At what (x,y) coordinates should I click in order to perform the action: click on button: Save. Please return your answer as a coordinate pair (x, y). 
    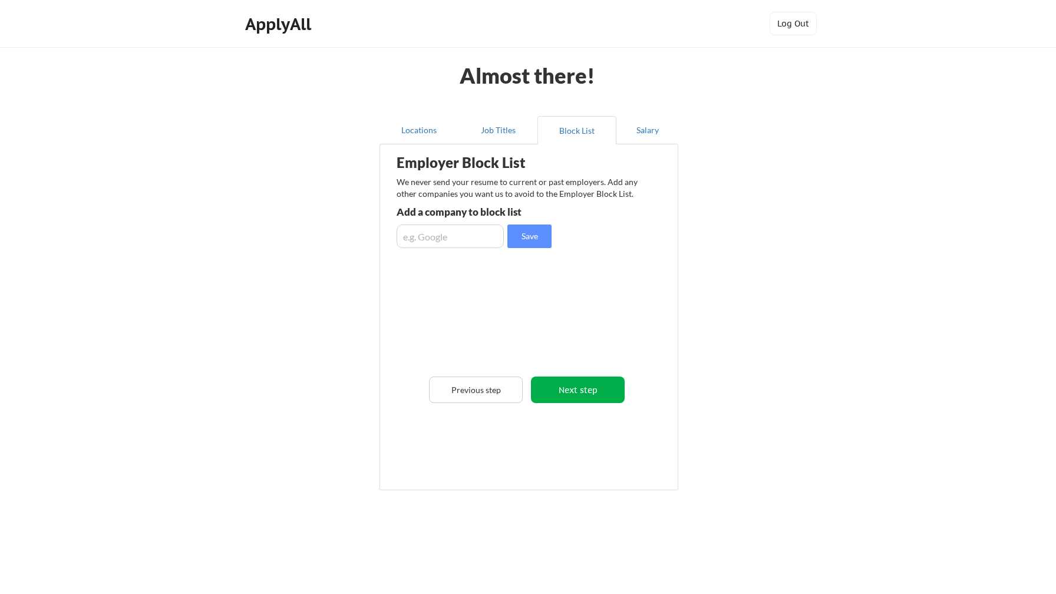
    Looking at the image, I should click on (529, 236).